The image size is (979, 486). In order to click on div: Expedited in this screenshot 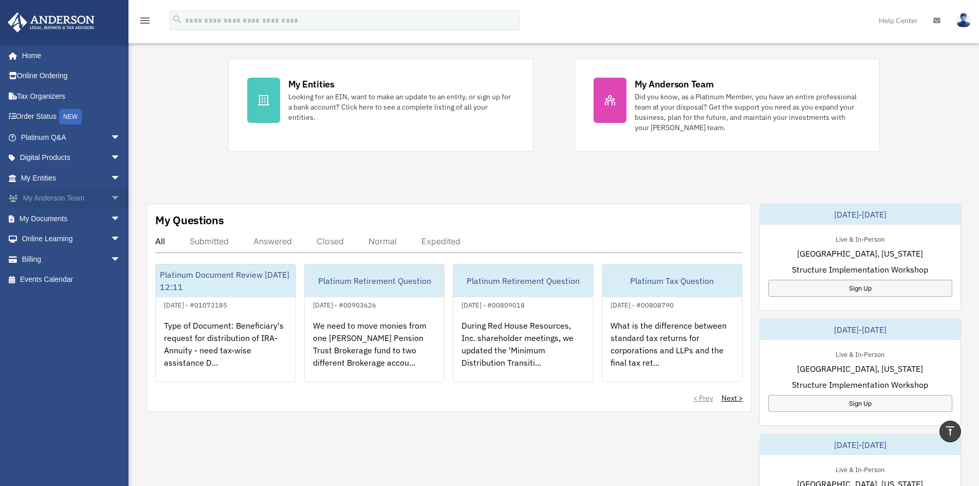, I will do `click(441, 241)`.